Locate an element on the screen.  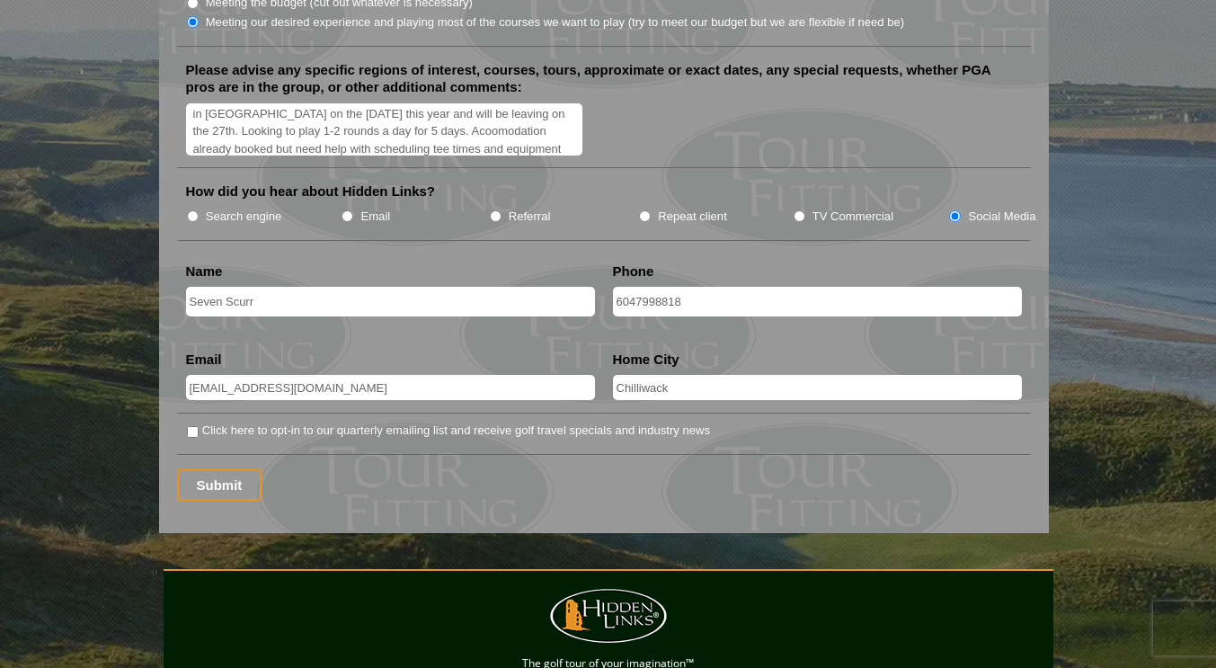
label: Please advise any specific regions of interest, courses, tours, approximate or exact dates, any s... is located at coordinates (604, 78).